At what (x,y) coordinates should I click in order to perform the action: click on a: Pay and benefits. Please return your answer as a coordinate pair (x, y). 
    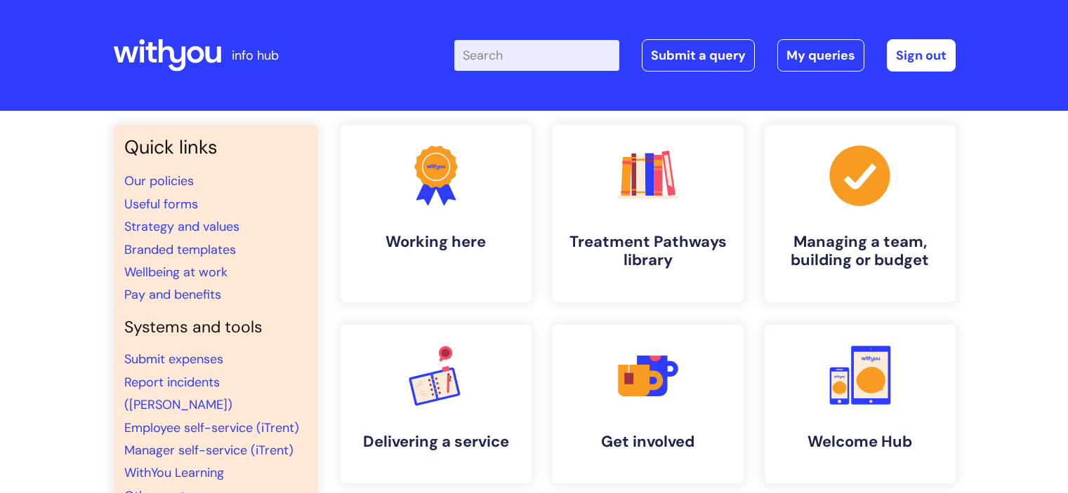
    Looking at the image, I should click on (173, 295).